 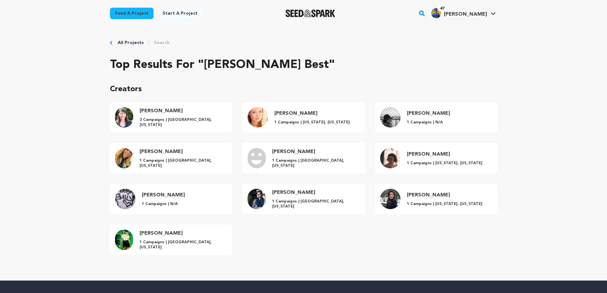 I want to click on a: All Projects, so click(x=131, y=43).